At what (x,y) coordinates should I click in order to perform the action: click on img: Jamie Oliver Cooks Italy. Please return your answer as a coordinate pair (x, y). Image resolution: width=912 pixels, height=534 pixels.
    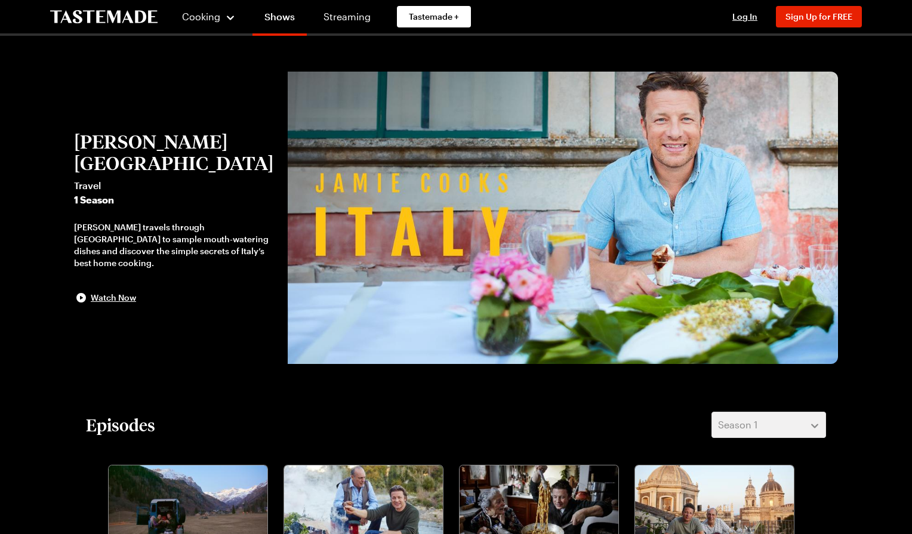
    Looking at the image, I should click on (563, 218).